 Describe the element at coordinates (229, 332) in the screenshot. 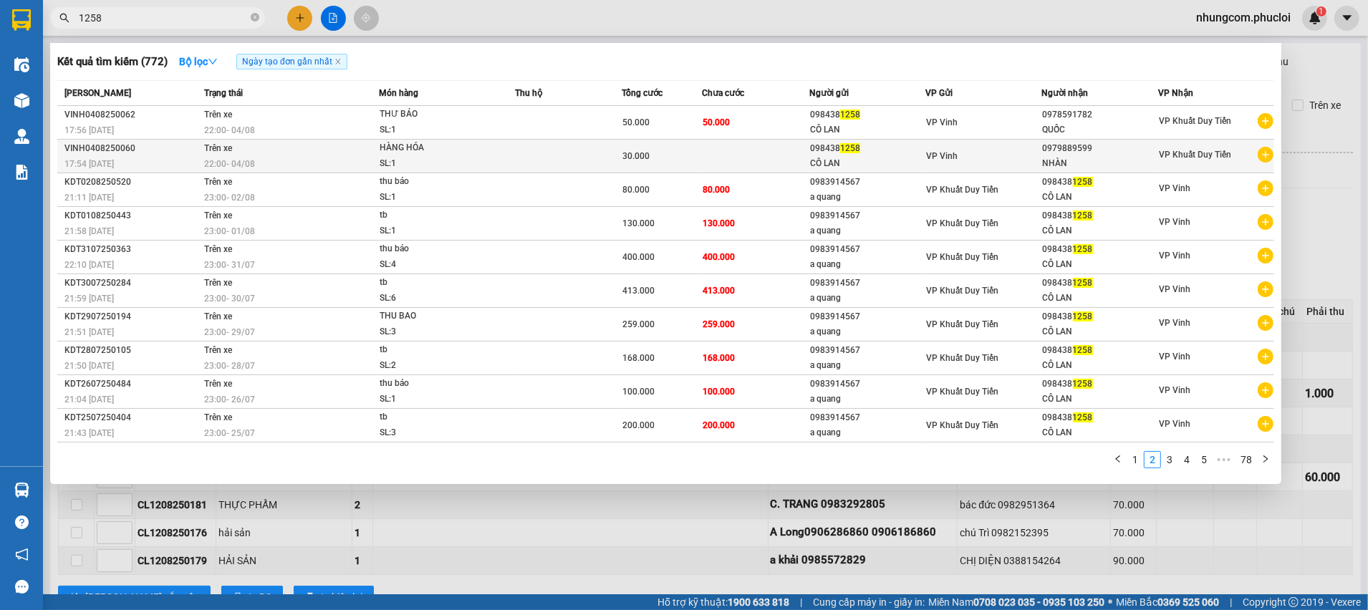

I see `span: 23:00 - 29/07` at that location.